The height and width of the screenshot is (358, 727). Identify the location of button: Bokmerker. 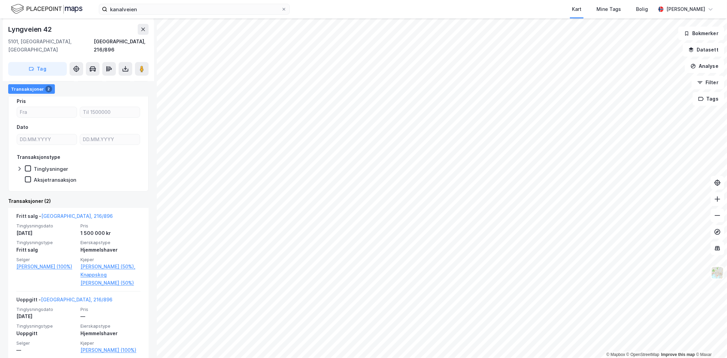
(701, 33).